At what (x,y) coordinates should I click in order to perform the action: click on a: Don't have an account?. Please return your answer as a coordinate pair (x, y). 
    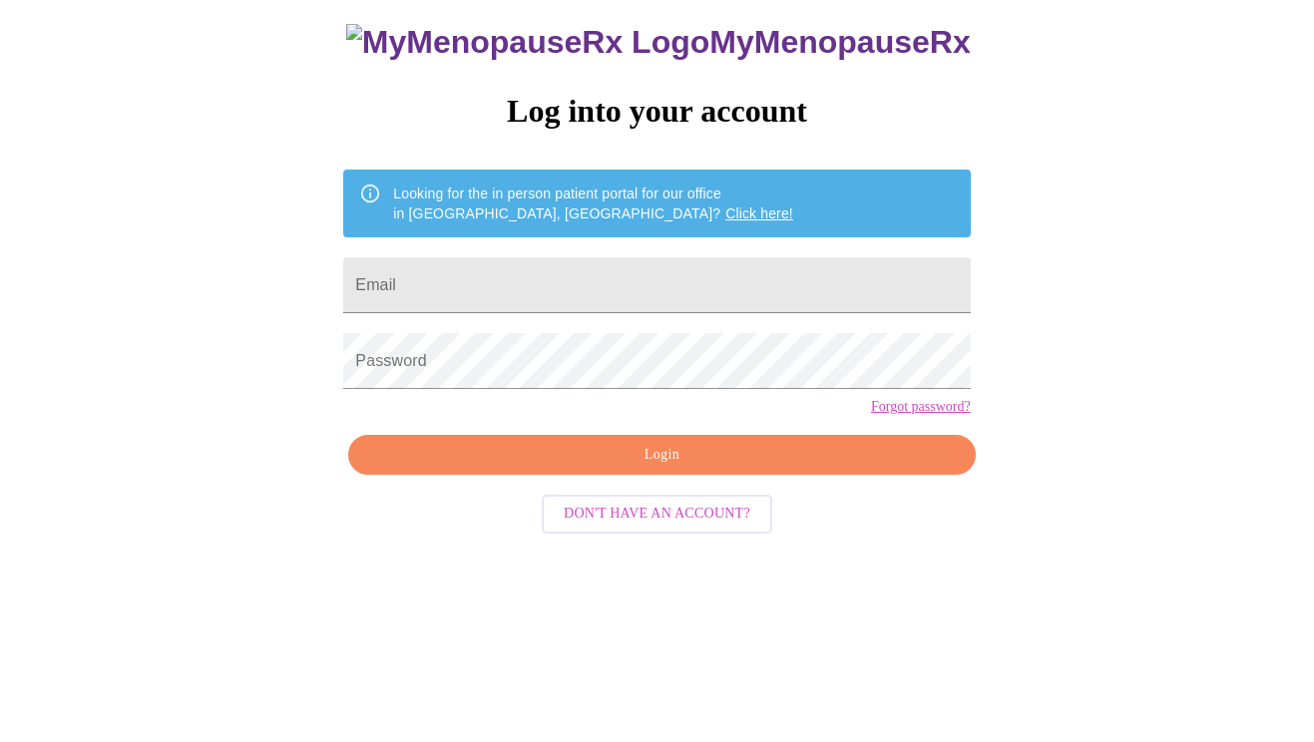
    Looking at the image, I should click on (657, 512).